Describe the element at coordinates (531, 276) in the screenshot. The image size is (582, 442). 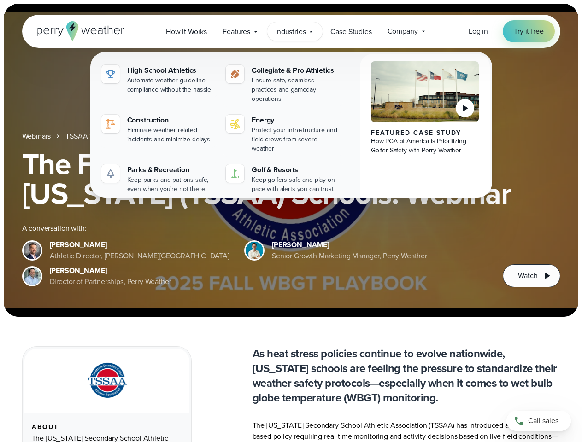
I see `button: Watch` at that location.